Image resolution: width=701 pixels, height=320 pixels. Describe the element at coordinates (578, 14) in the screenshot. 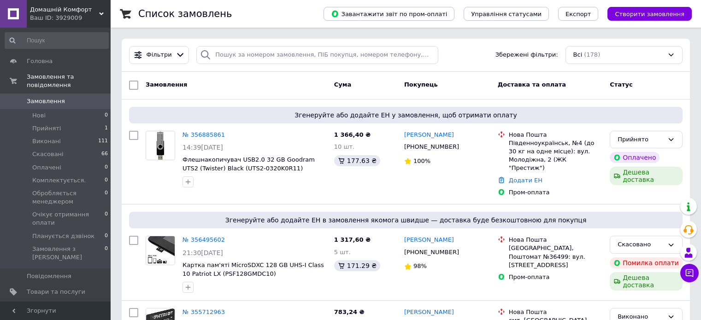

I see `span: Експорт` at that location.